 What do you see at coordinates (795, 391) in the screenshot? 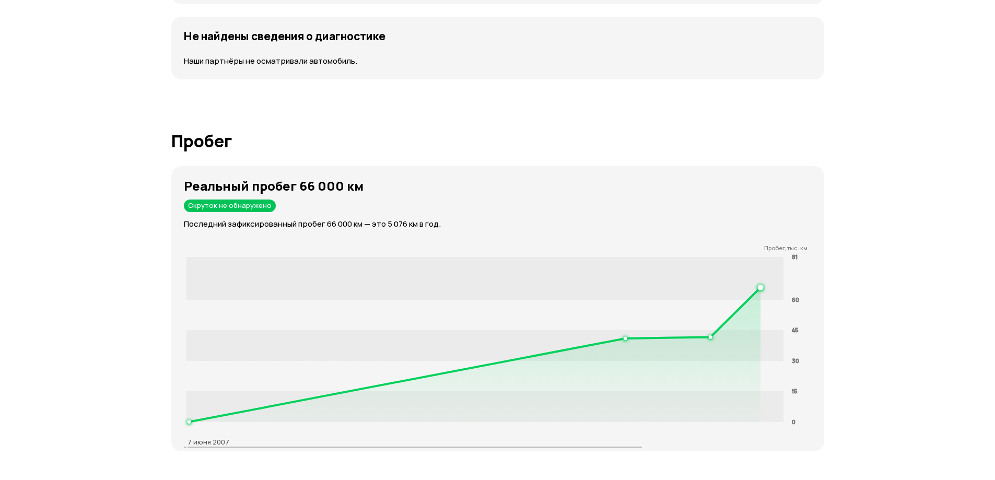
I see `tspan: 15` at bounding box center [795, 391].